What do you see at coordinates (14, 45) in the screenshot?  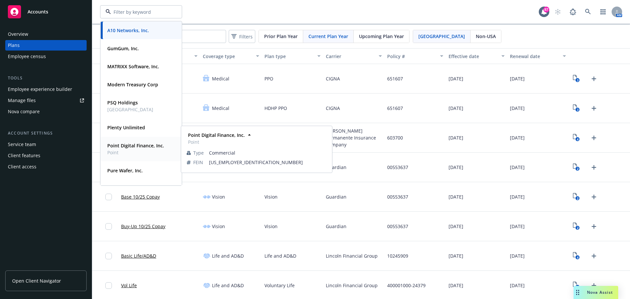 I see `div: Plans` at bounding box center [14, 45].